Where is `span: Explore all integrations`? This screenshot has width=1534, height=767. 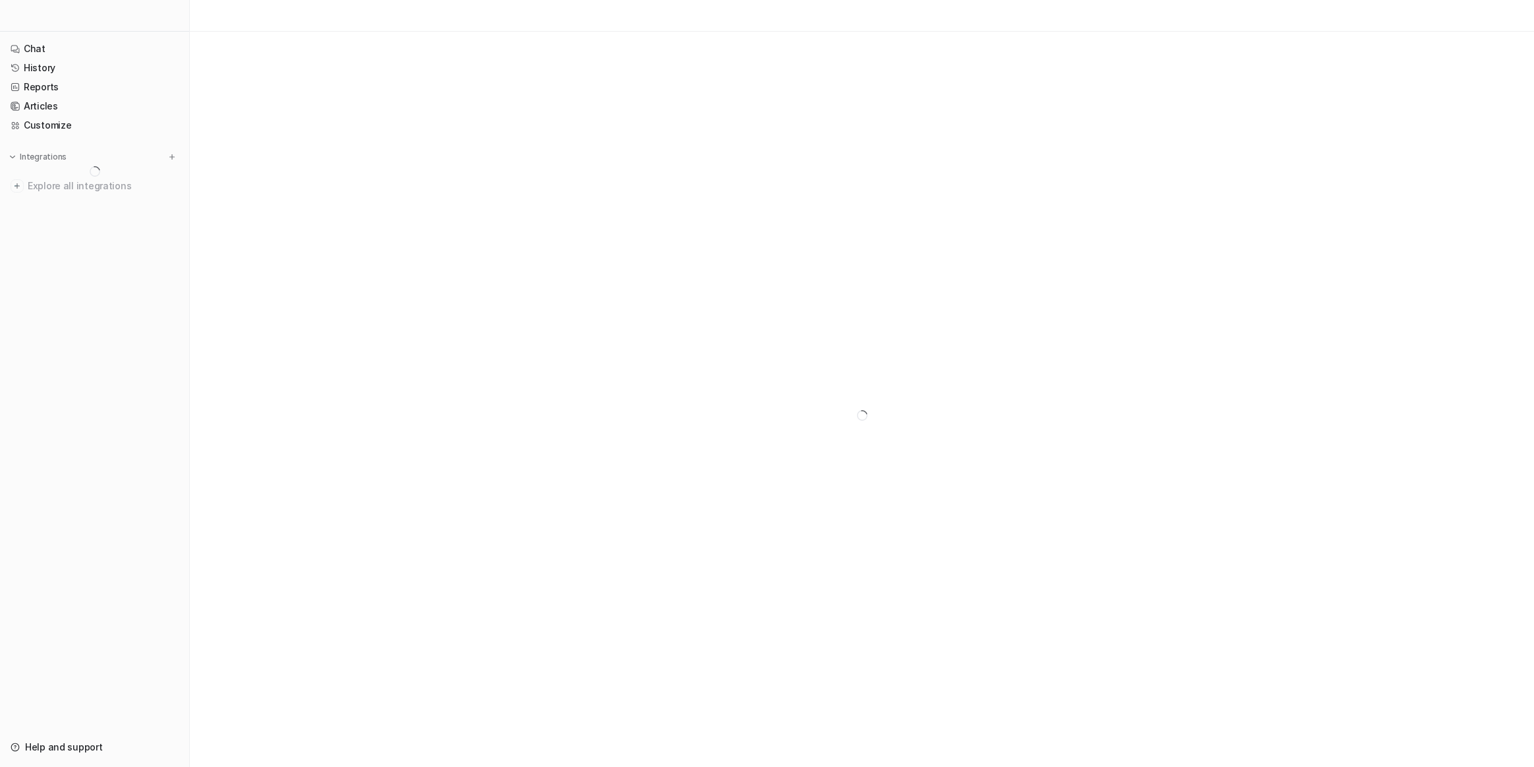 span: Explore all integrations is located at coordinates (103, 186).